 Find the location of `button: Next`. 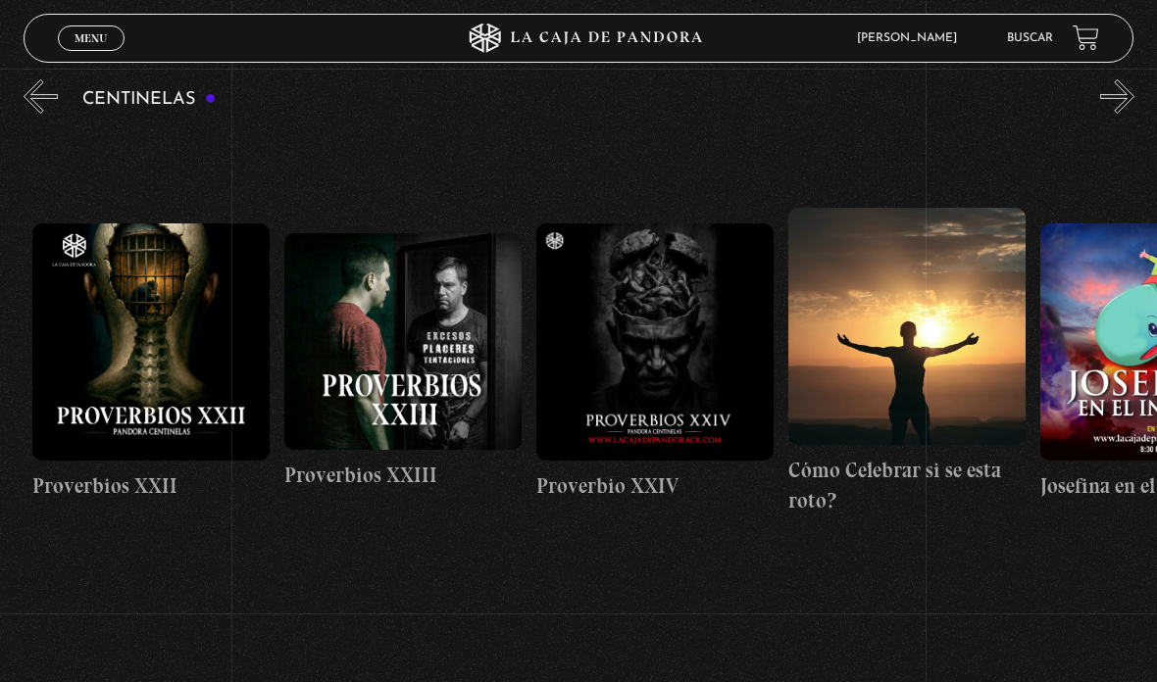

button: Next is located at coordinates (1117, 96).